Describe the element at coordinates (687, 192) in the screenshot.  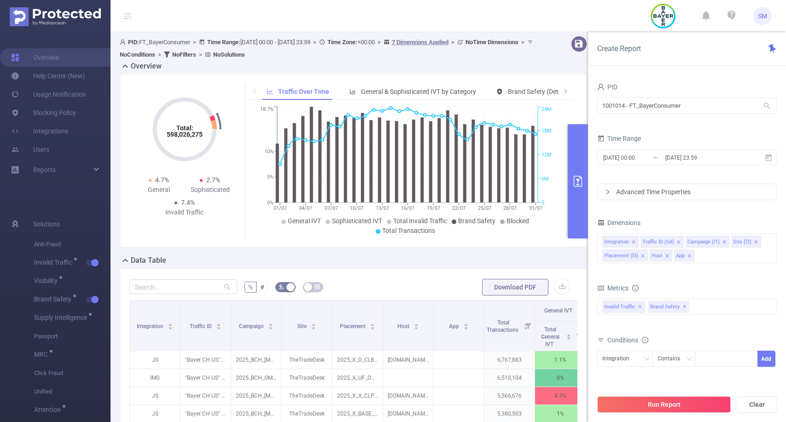
I see `div: icon: rightAdvanced Time Properties` at that location.